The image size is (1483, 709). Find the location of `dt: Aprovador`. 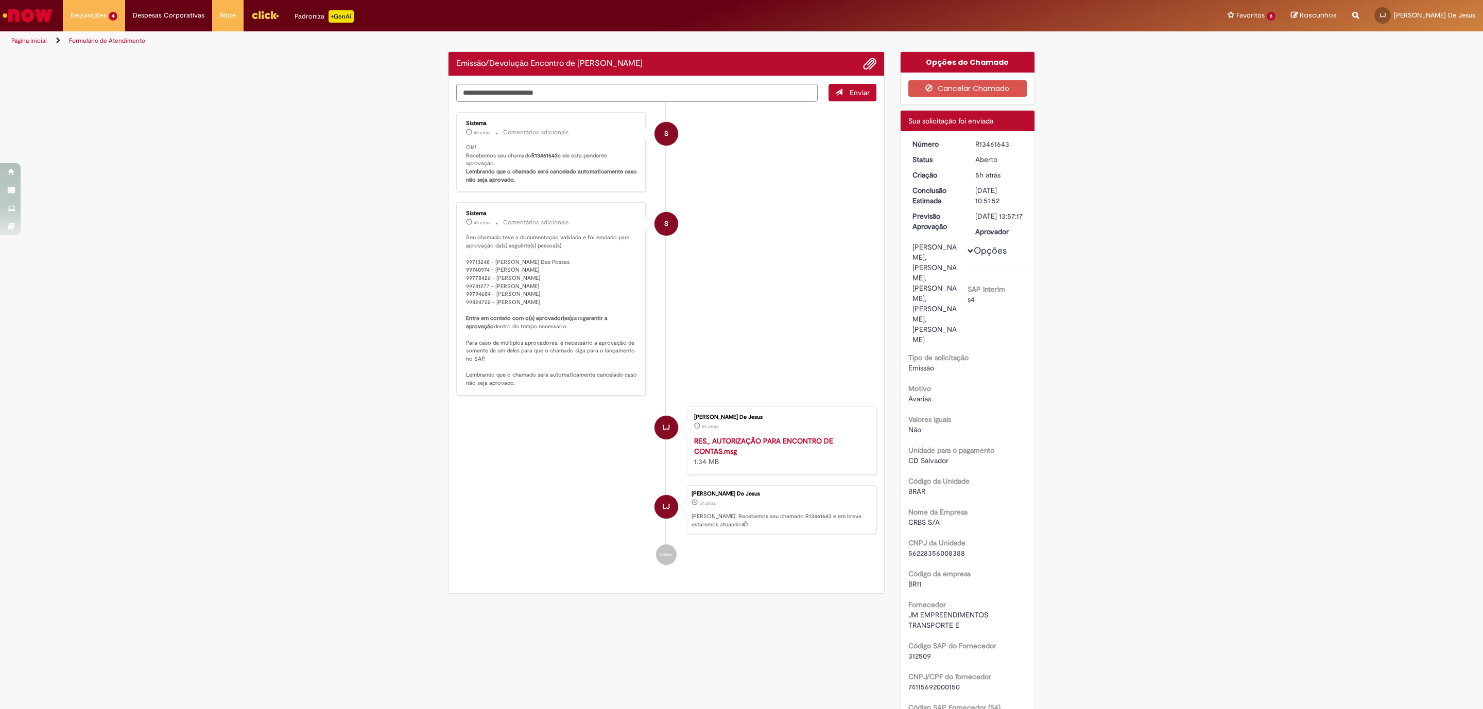

dt: Aprovador is located at coordinates (999, 232).